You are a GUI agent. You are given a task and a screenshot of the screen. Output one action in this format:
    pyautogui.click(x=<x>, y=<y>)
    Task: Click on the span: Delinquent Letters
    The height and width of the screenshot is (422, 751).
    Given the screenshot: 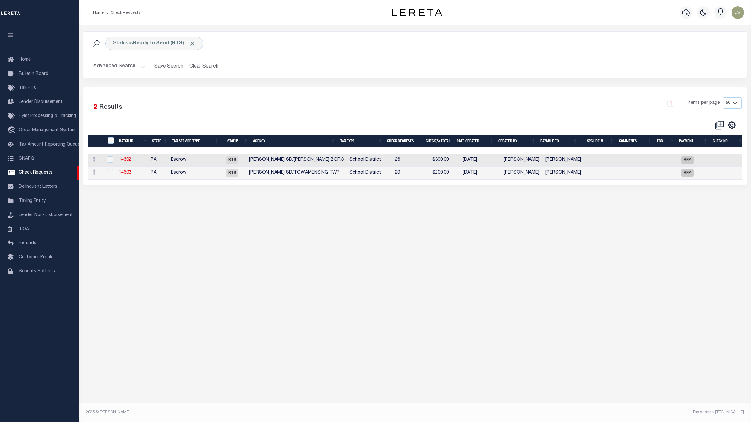 What is the action you would take?
    pyautogui.click(x=38, y=187)
    